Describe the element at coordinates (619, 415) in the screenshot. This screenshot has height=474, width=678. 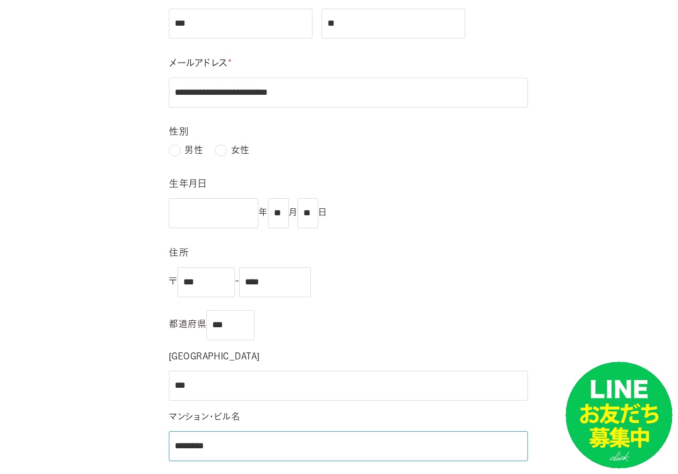
I see `img: small_line.png` at that location.